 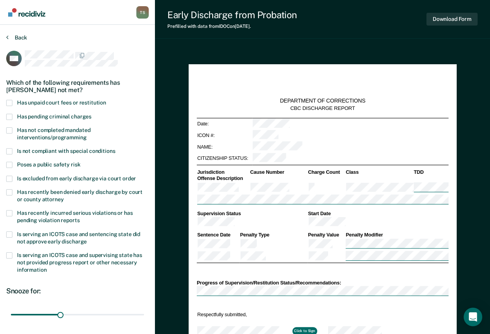 What do you see at coordinates (80, 195) in the screenshot?
I see `span: Has recently been denied early discharge by court or county attorney` at bounding box center [80, 195].